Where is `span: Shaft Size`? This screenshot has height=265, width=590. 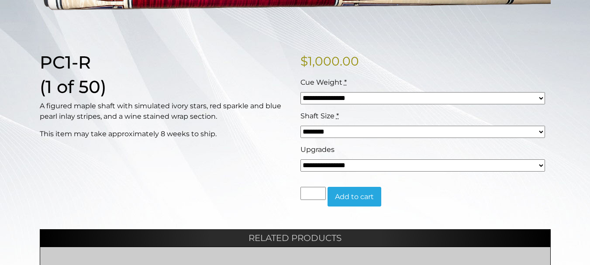 span: Shaft Size is located at coordinates (318, 116).